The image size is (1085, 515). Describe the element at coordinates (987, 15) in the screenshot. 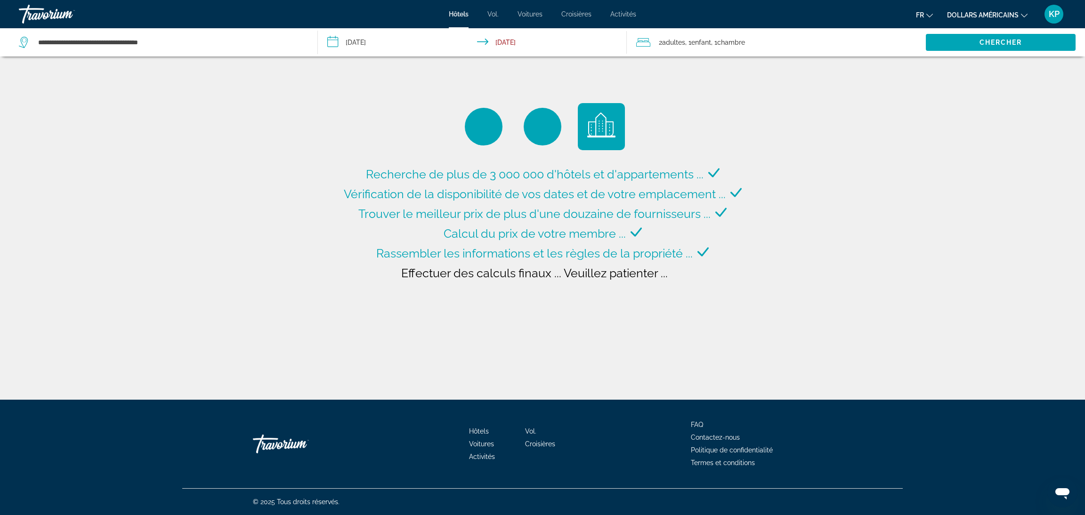

I see `button: Changer de devise` at that location.